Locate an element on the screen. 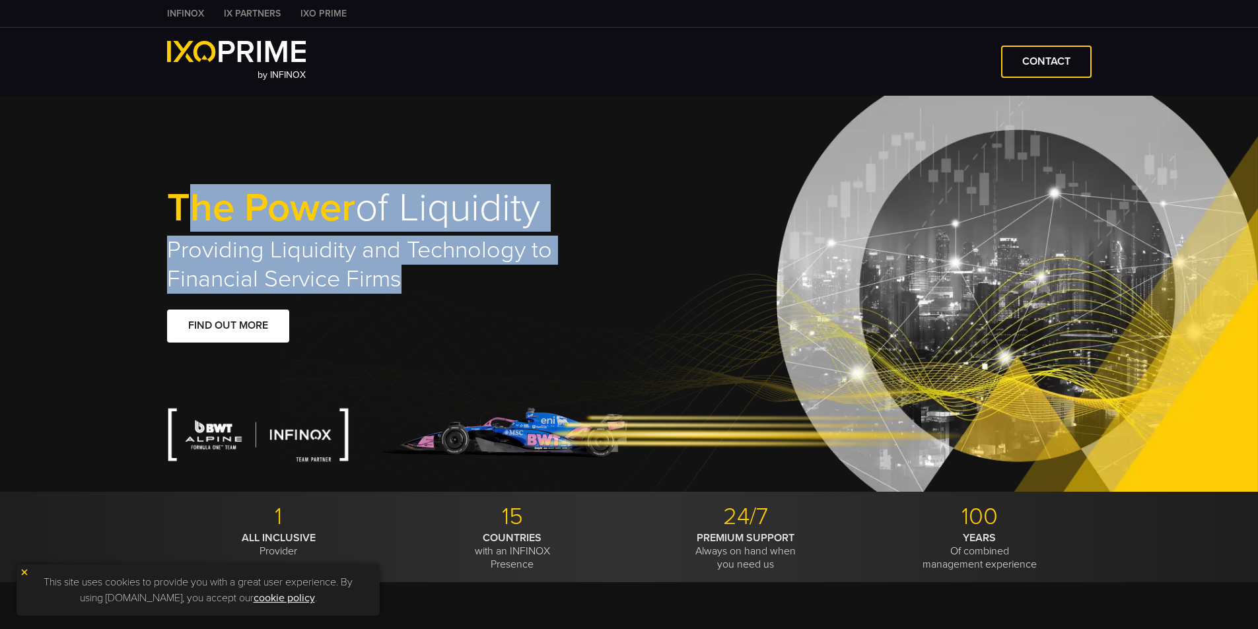 This screenshot has height=629, width=1258. p: 100 is located at coordinates (979, 517).